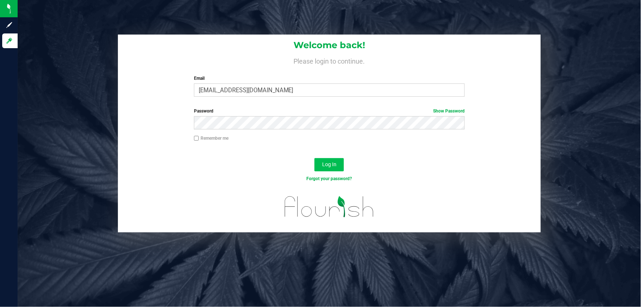 The height and width of the screenshot is (307, 641). I want to click on inline-svg: Sign up, so click(9, 25).